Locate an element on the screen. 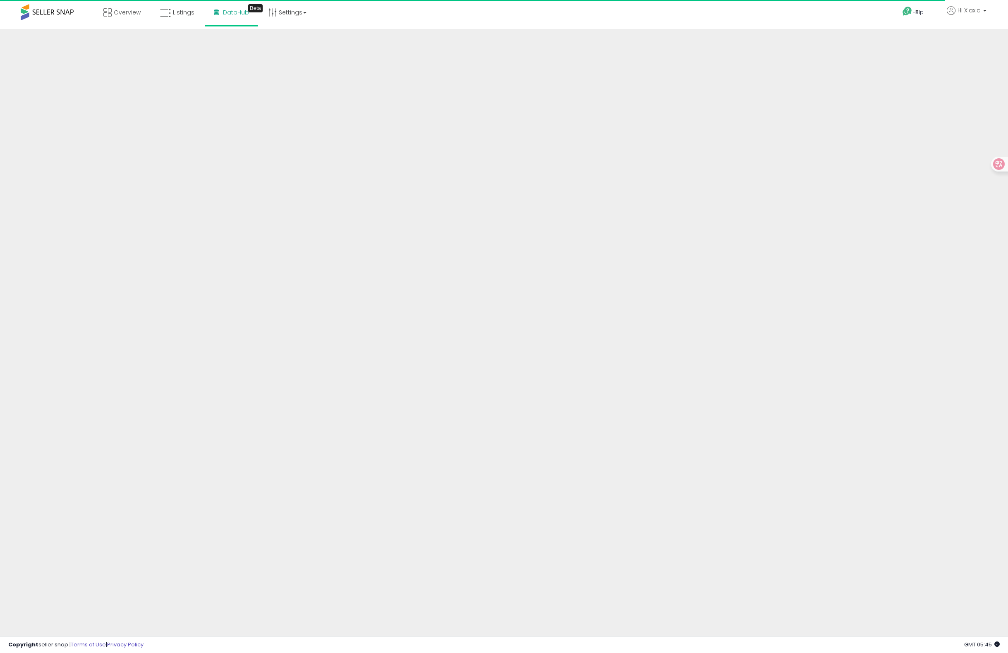 The width and height of the screenshot is (1008, 653). span: 2025-09-10 05:45 GMT is located at coordinates (982, 645).